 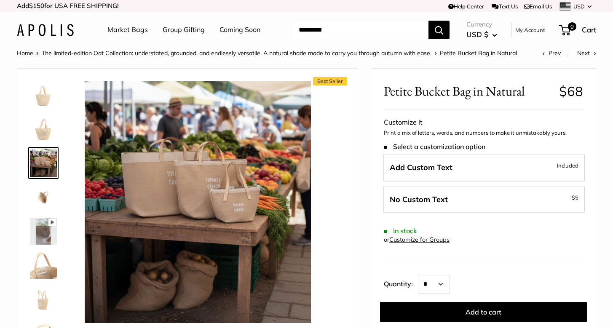 I want to click on a: Email Us, so click(x=538, y=6).